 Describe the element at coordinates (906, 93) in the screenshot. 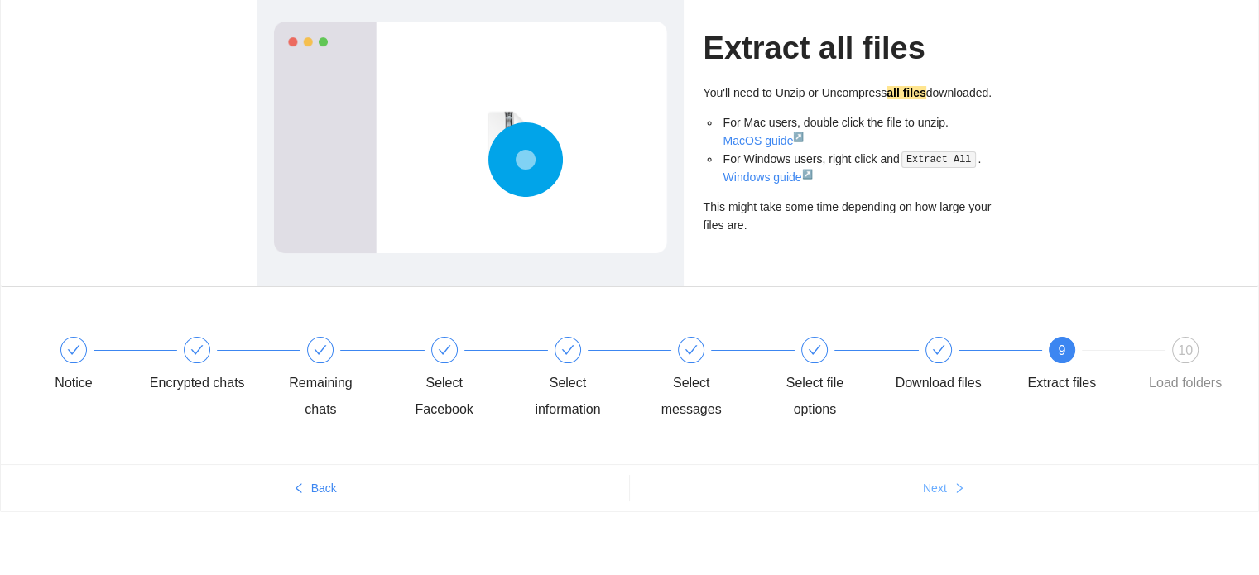

I see `strong: all files` at that location.